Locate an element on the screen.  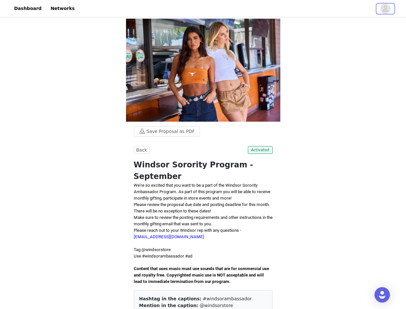
span: Make sure to review the posting requirements and other instructions in the monthly gifting email ... is located at coordinates (203, 220).